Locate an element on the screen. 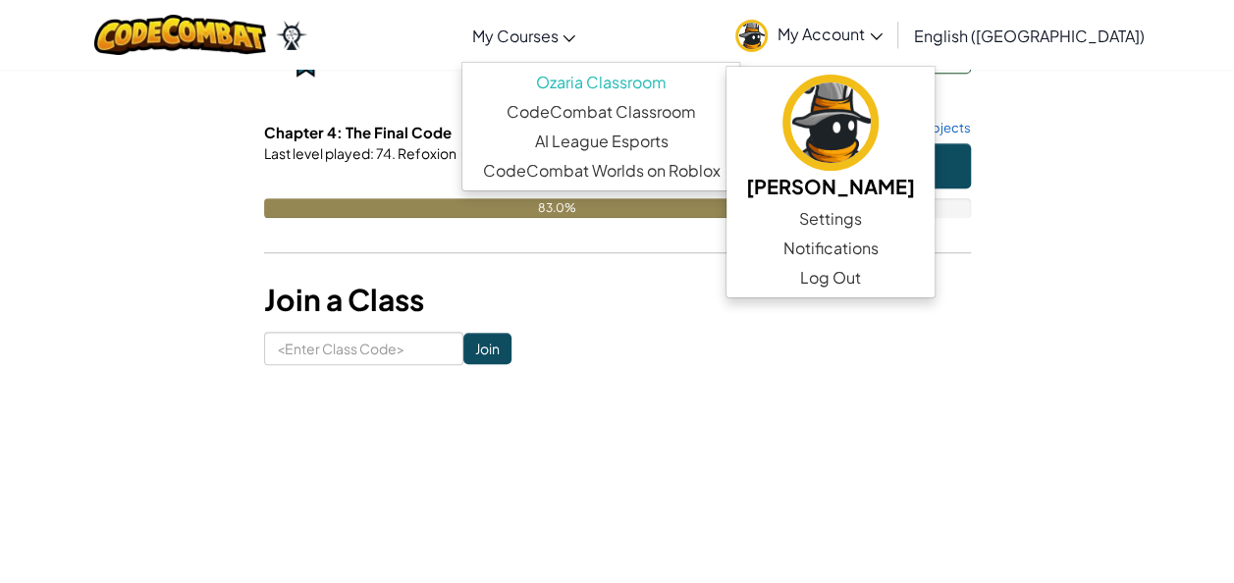 This screenshot has width=1234, height=583. a: Log Out is located at coordinates (831, 278).